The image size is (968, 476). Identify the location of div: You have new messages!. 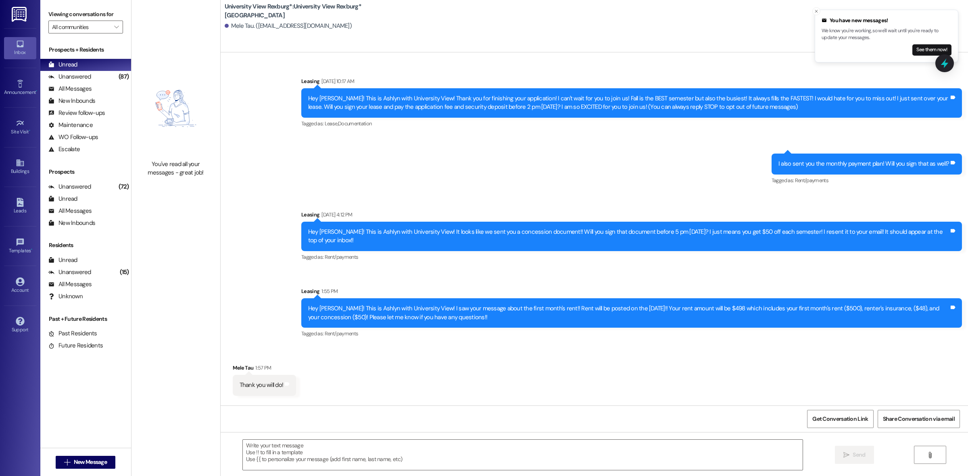
(886, 21).